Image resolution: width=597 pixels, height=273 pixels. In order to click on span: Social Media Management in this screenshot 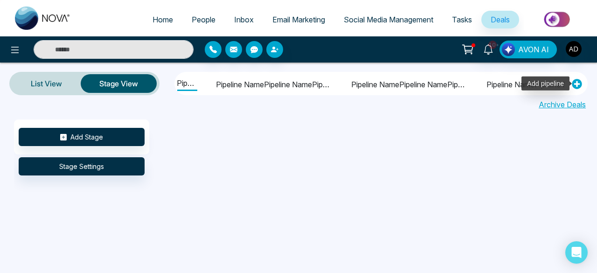, I will do `click(388, 20)`.